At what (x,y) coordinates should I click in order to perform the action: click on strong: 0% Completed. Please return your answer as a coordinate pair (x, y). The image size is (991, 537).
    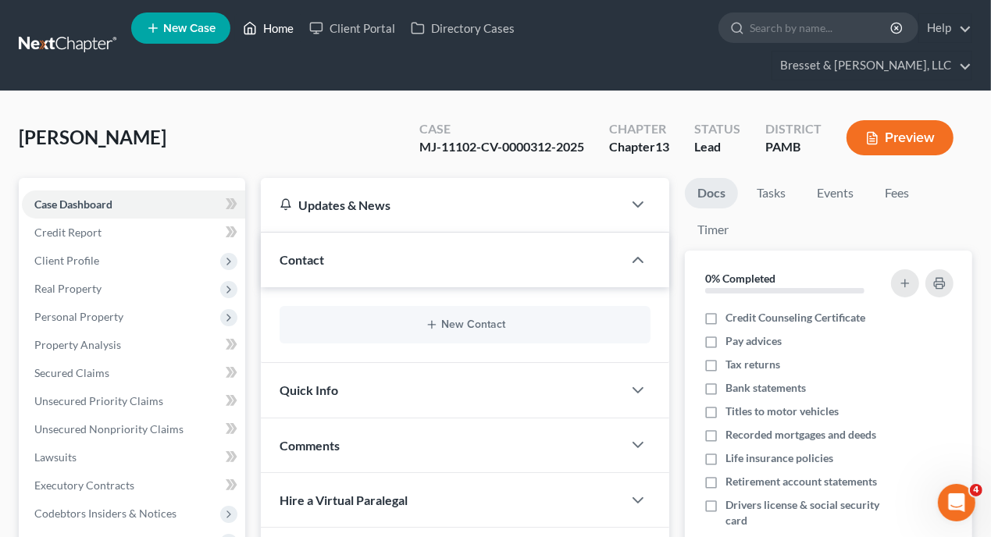
    Looking at the image, I should click on (740, 278).